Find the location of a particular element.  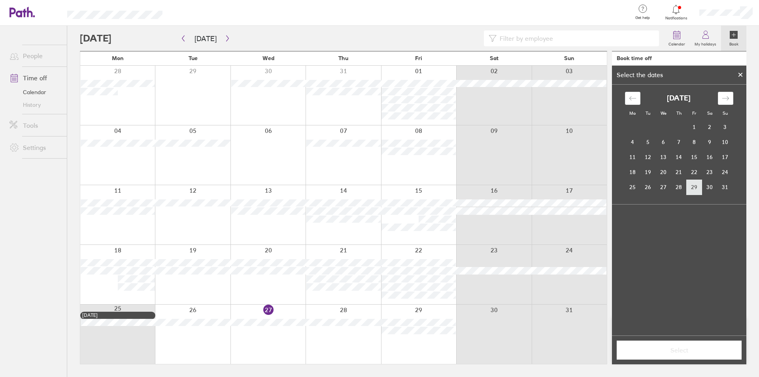

a: Book is located at coordinates (734, 38).